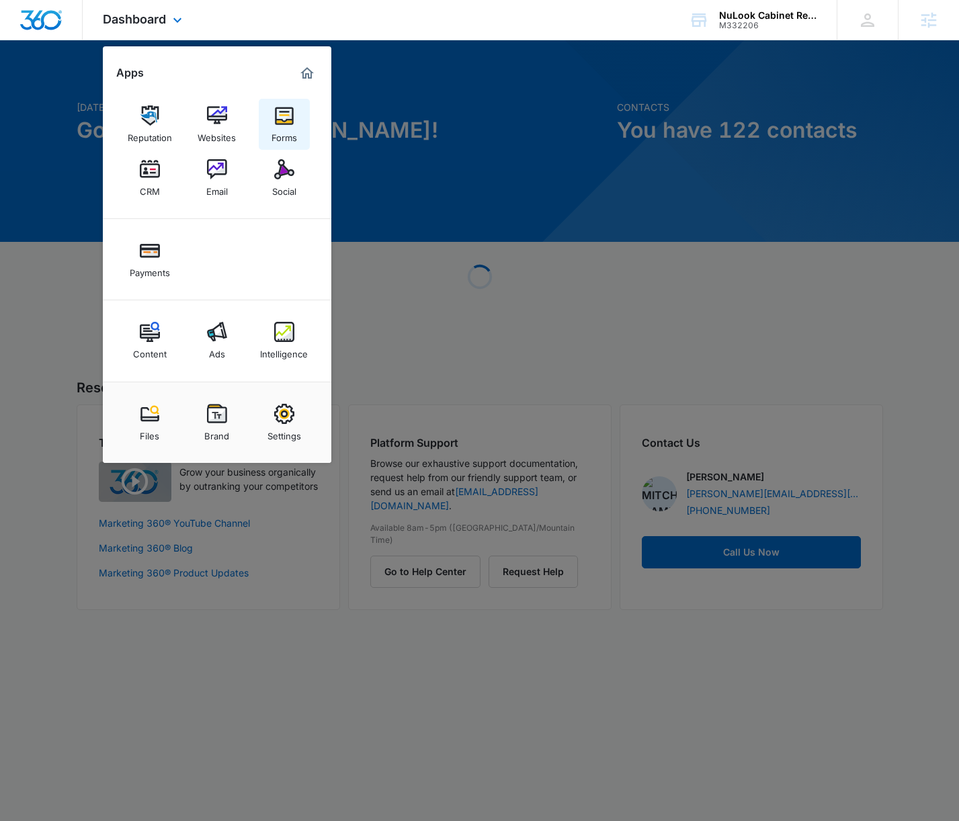  I want to click on a: Email, so click(217, 178).